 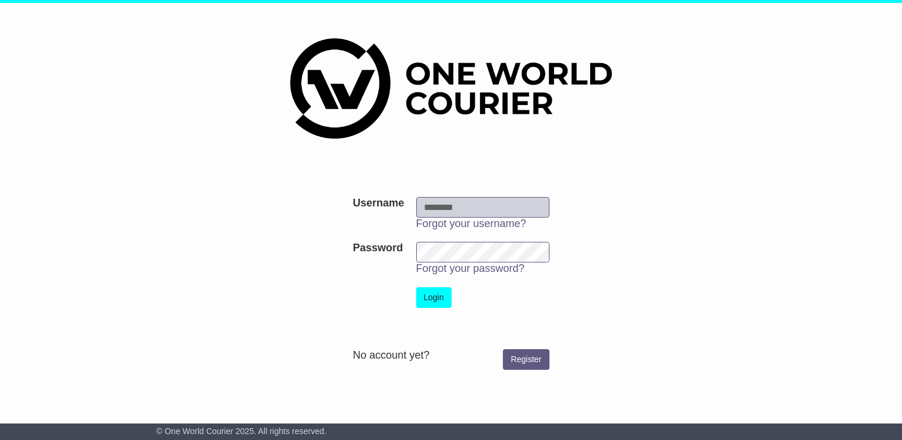 I want to click on span: © One World Courier 2025. All rights reserved., so click(x=241, y=431).